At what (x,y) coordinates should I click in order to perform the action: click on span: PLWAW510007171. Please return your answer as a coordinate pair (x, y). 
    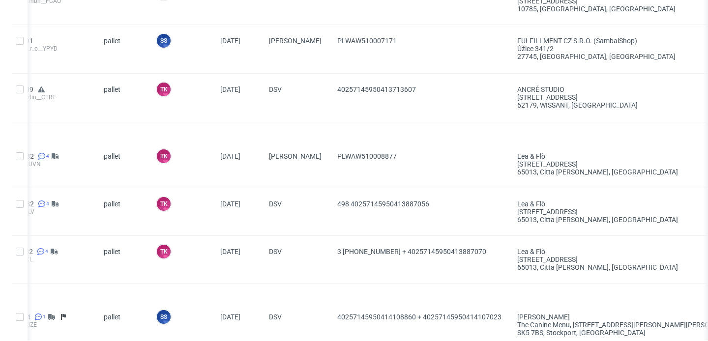
    Looking at the image, I should click on (367, 41).